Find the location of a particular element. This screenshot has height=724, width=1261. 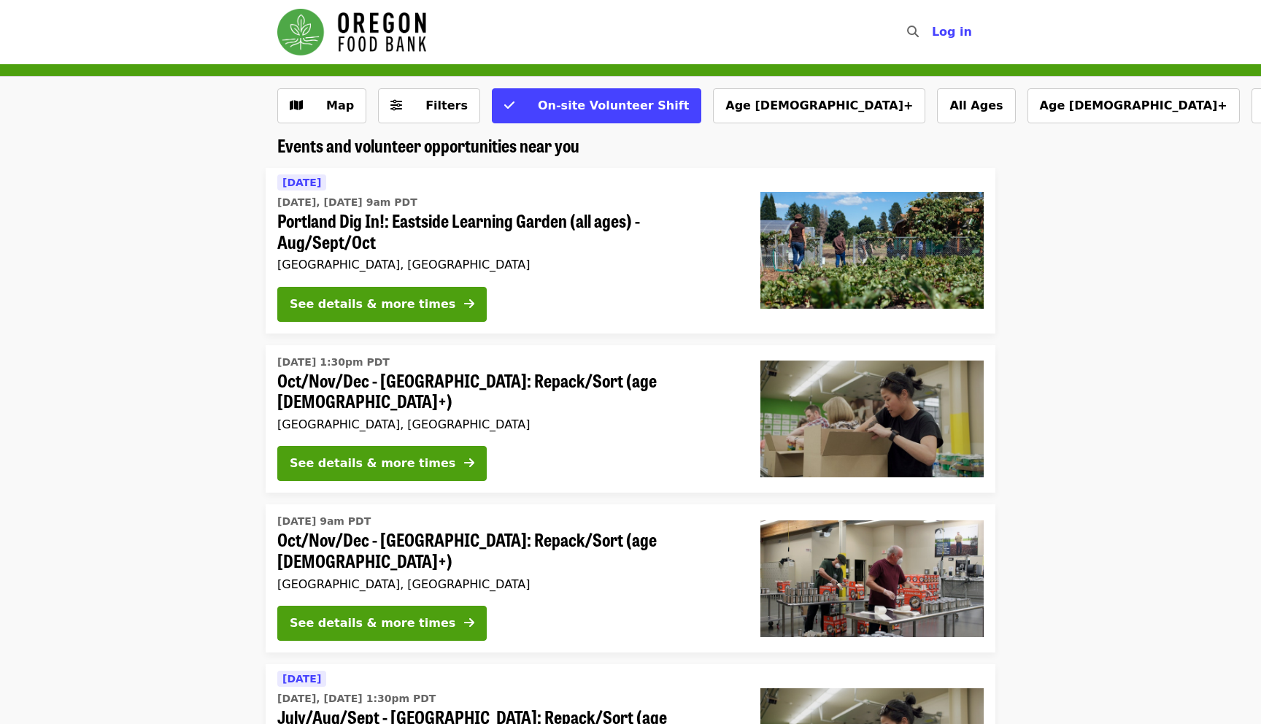

button: On-site Volunteer Shift is located at coordinates (596, 106).